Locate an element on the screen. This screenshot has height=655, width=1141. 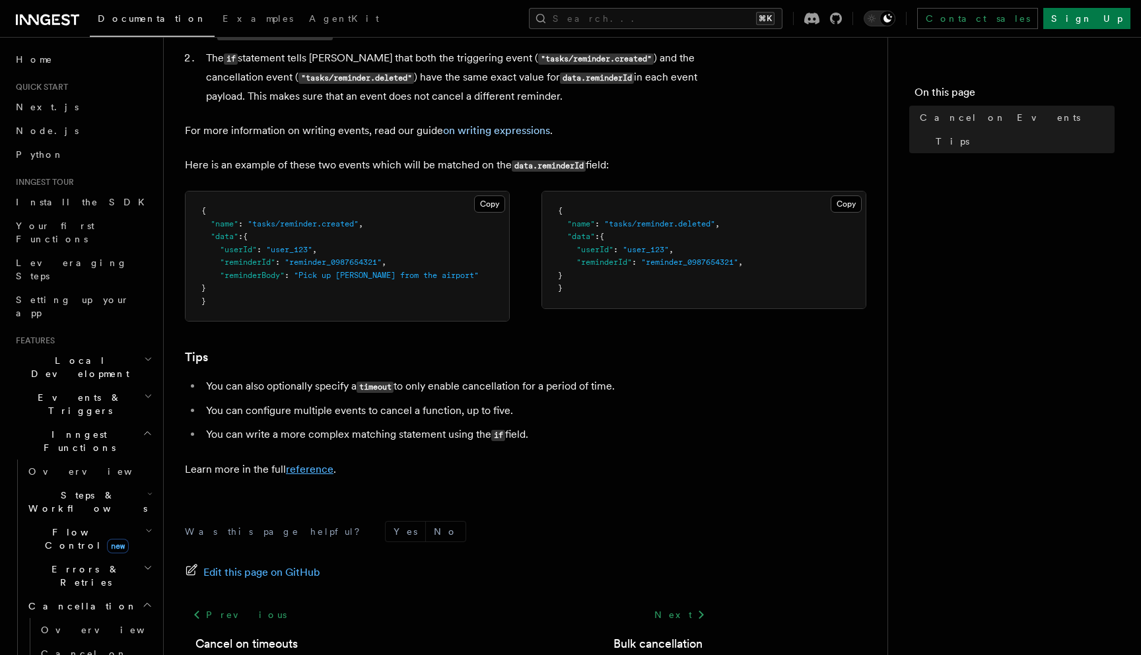
a: on writing expressions is located at coordinates (497, 130).